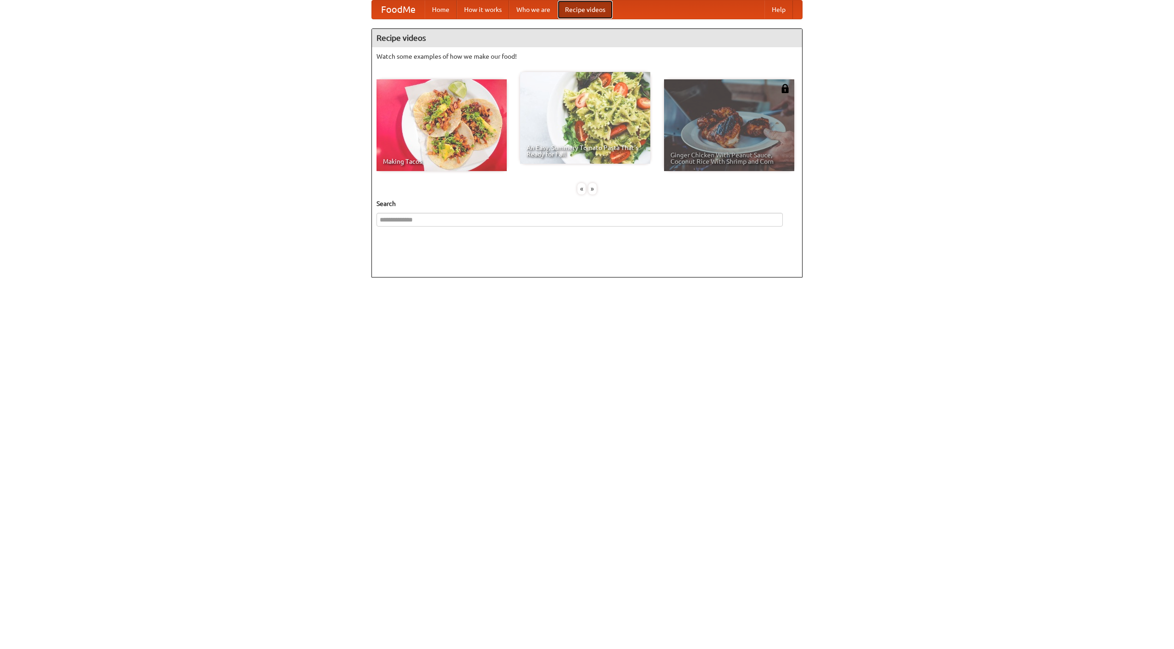 Image resolution: width=1174 pixels, height=649 pixels. Describe the element at coordinates (442, 161) in the screenshot. I see `span: Making Tacos` at that location.